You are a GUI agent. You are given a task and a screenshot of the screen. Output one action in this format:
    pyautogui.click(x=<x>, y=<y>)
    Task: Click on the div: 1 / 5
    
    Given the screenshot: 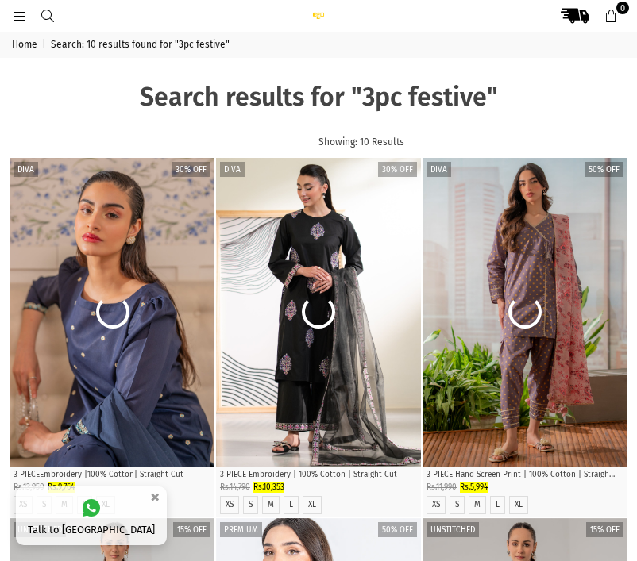 What is the action you would take?
    pyautogui.click(x=525, y=312)
    